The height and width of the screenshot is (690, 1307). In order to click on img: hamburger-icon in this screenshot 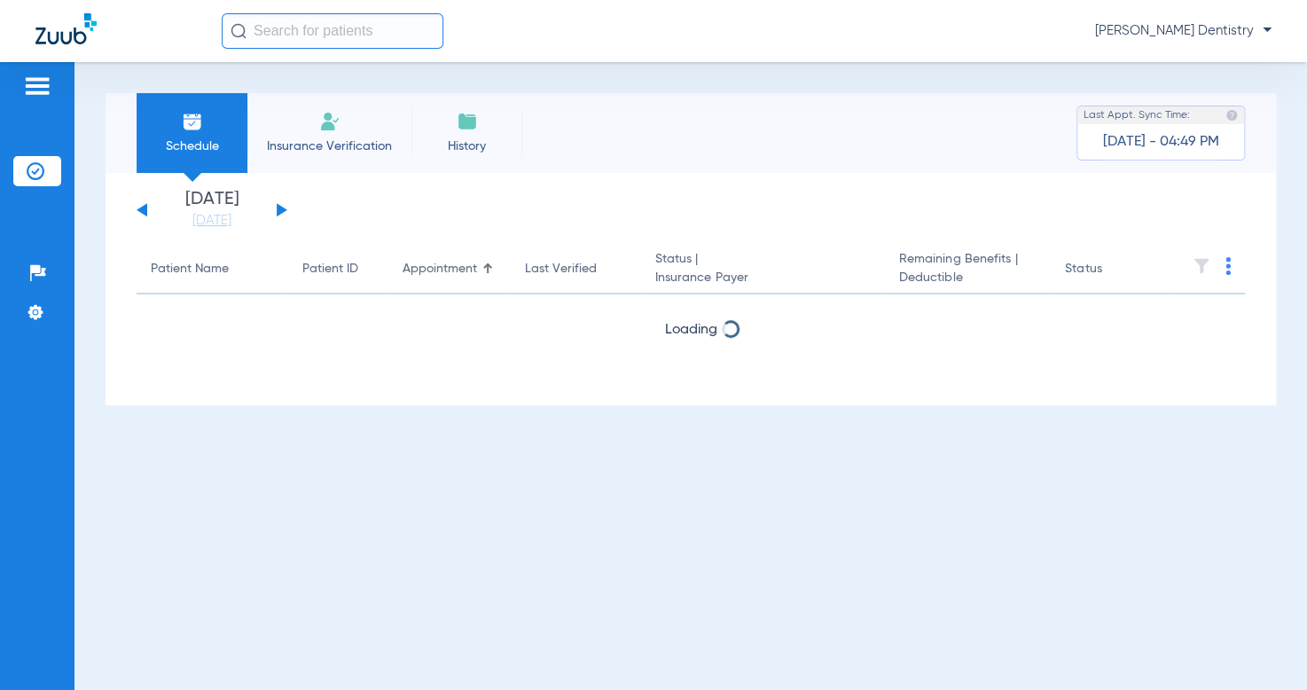, I will do `click(37, 86)`.